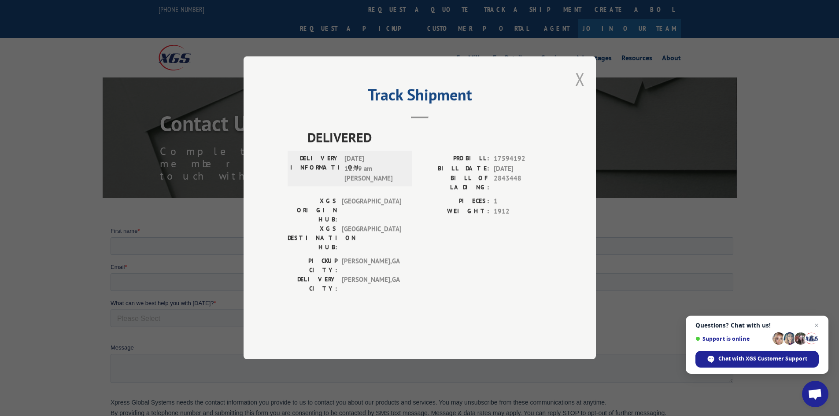 The height and width of the screenshot is (416, 839). I want to click on input: Contact by Phone, so click(318, 101).